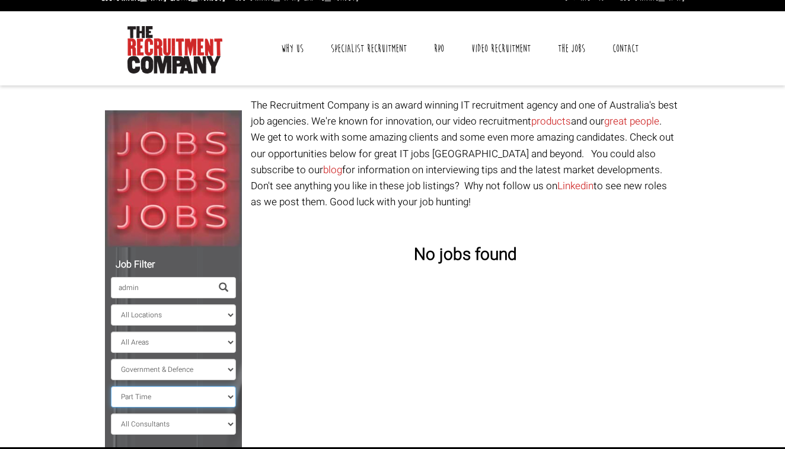 This screenshot has width=785, height=449. What do you see at coordinates (161, 288) in the screenshot?
I see `input: Search` at bounding box center [161, 288].